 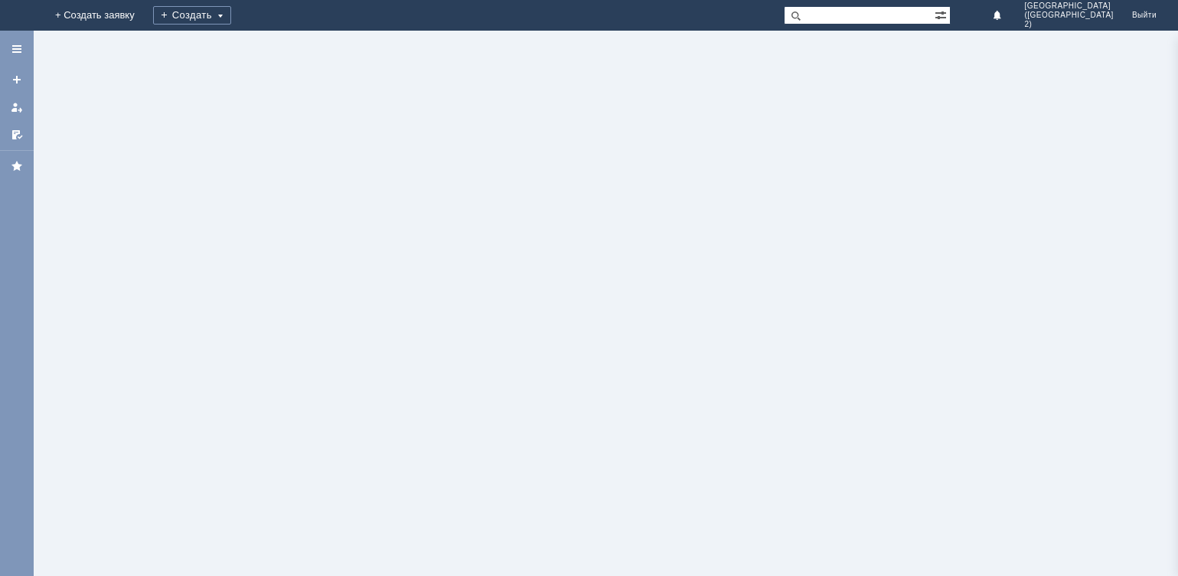 I want to click on a: Мои согласования, so click(x=17, y=135).